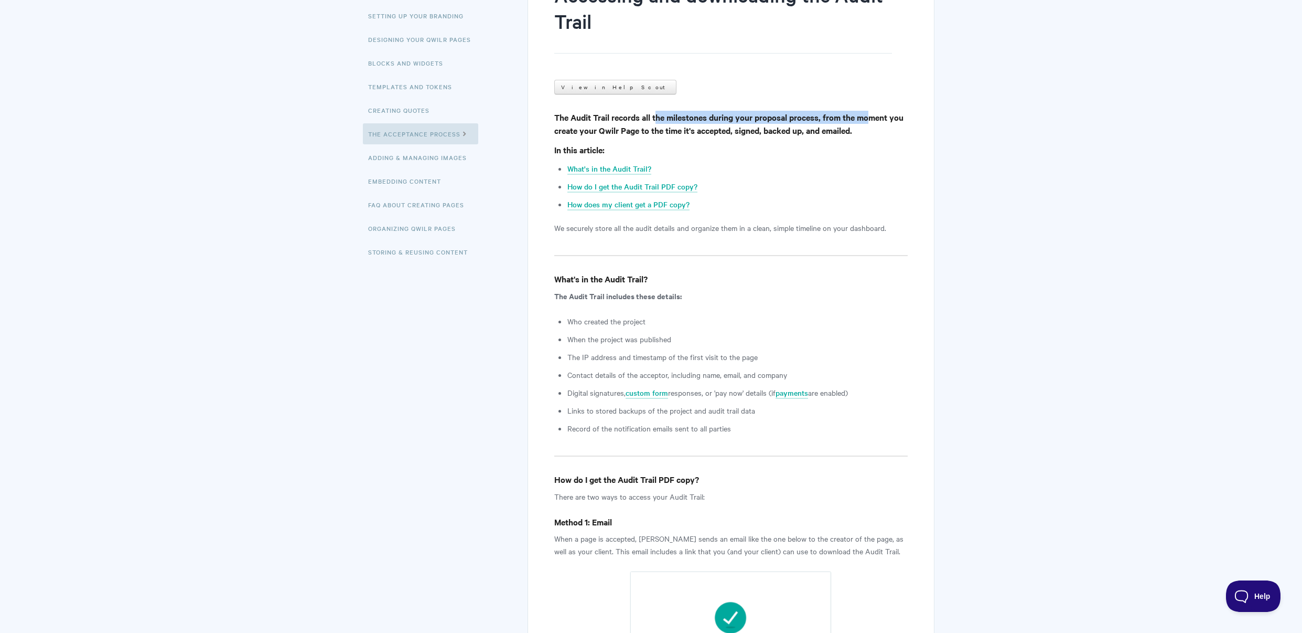 The image size is (1302, 633). I want to click on a: Setting up your Branding, so click(420, 16).